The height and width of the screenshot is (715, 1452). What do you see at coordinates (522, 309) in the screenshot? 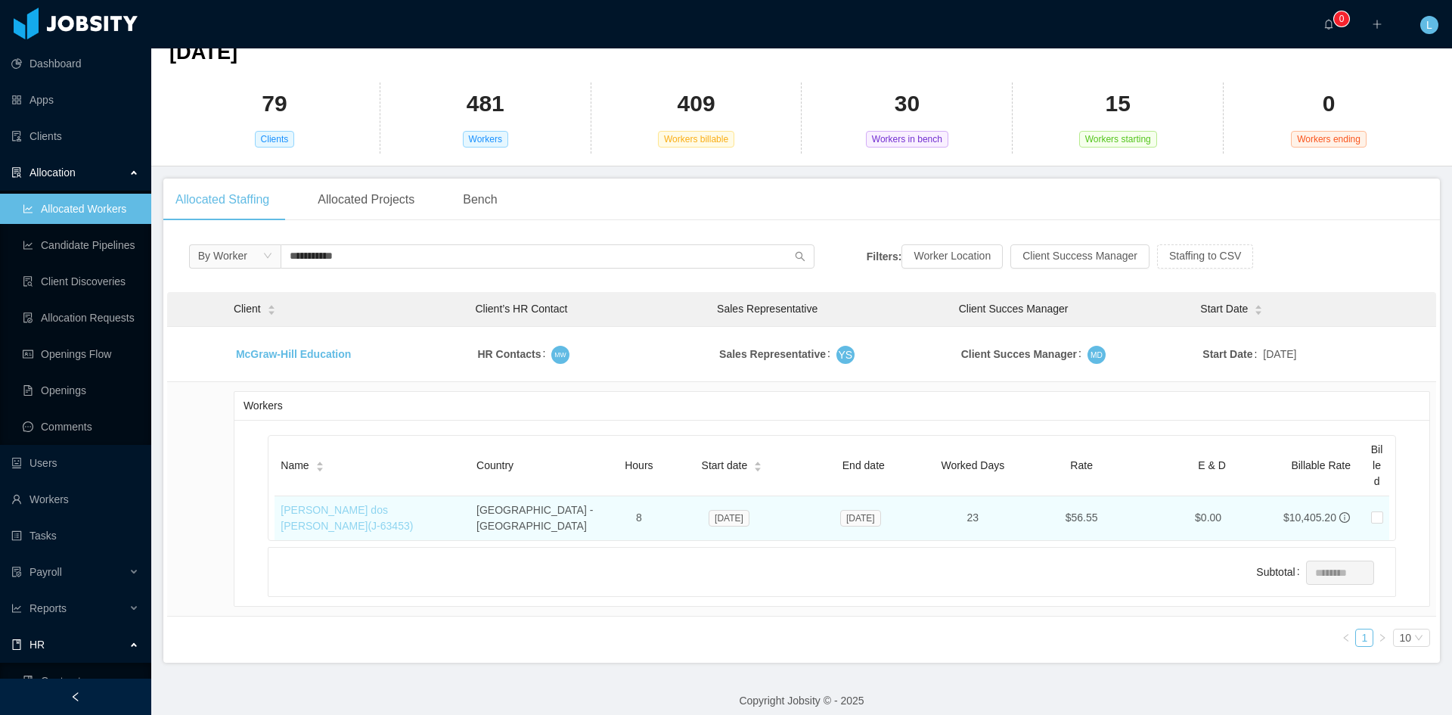
I see `span: Client’s HR Contact` at bounding box center [522, 309].